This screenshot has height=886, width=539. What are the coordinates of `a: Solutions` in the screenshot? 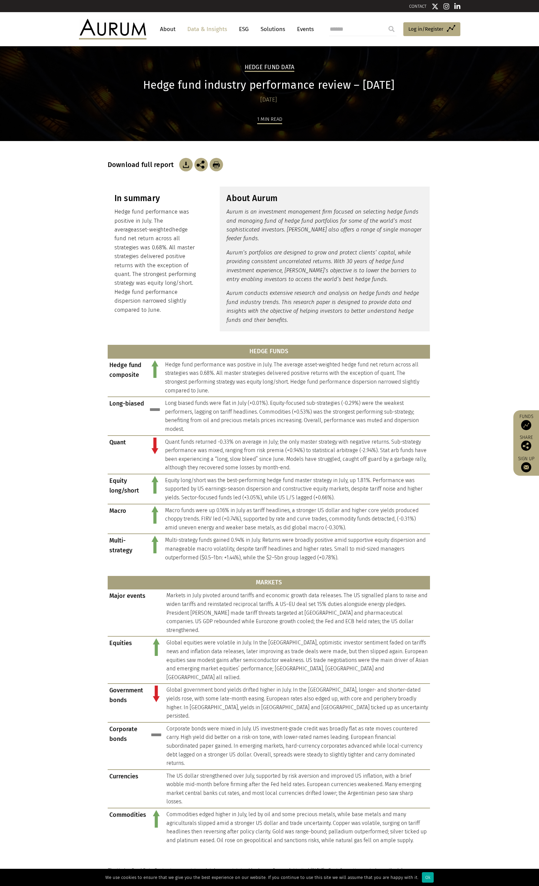 It's located at (273, 29).